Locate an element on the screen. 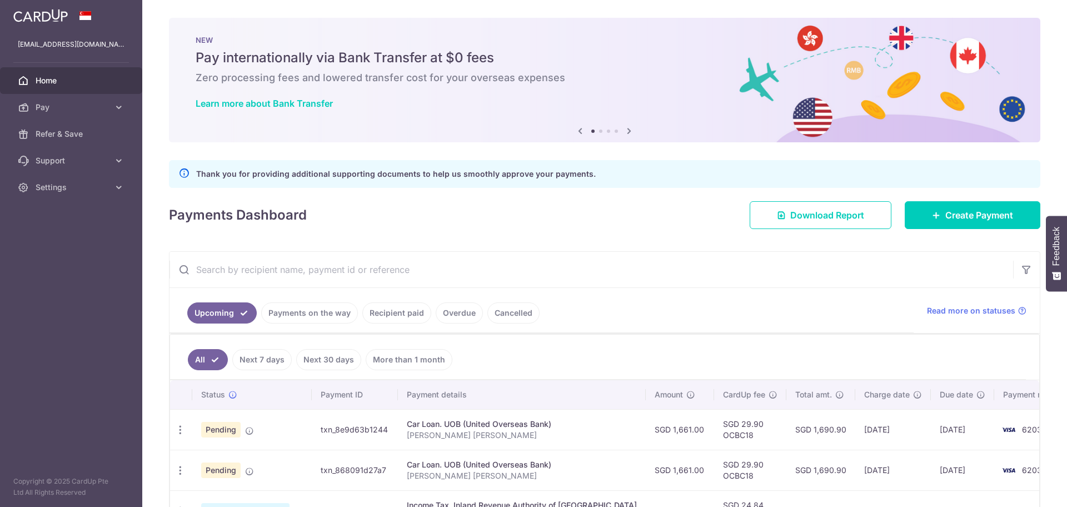  a: Download Report is located at coordinates (820, 215).